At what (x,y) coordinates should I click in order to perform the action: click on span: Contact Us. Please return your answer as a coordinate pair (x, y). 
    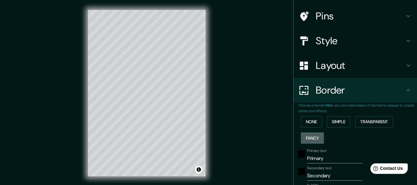
    Looking at the image, I should click on (29, 7).